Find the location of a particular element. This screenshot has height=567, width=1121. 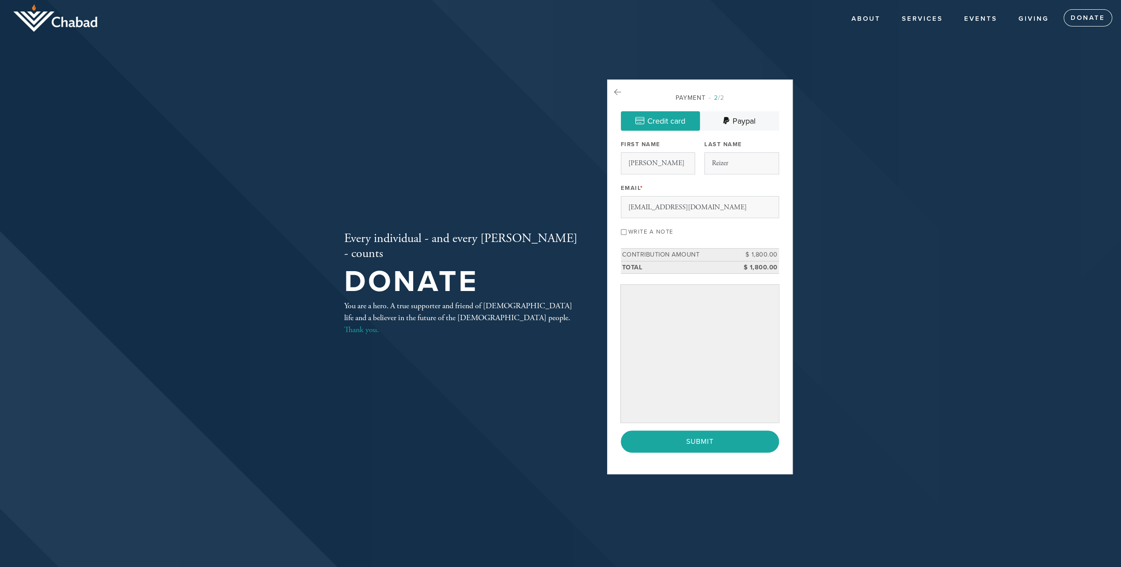

a: Donate is located at coordinates (1088, 18).